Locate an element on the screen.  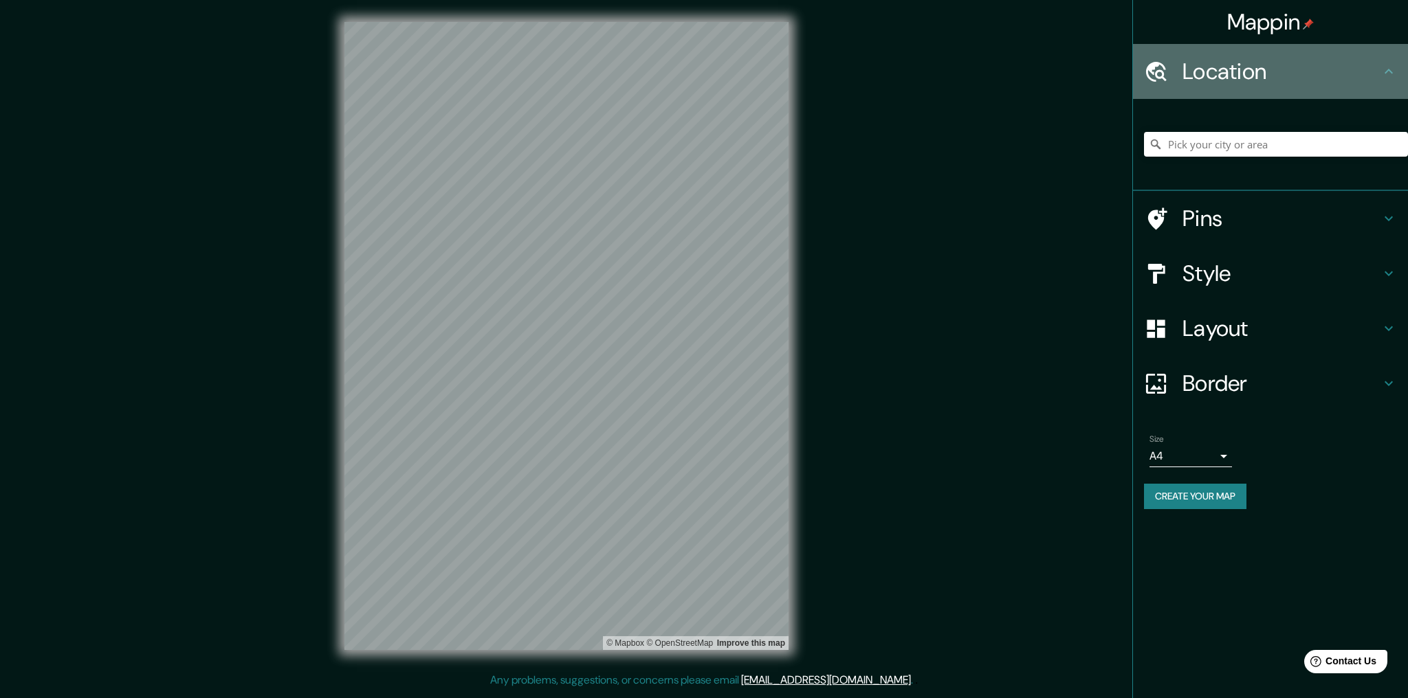
h4: Layout is located at coordinates (1281, 329).